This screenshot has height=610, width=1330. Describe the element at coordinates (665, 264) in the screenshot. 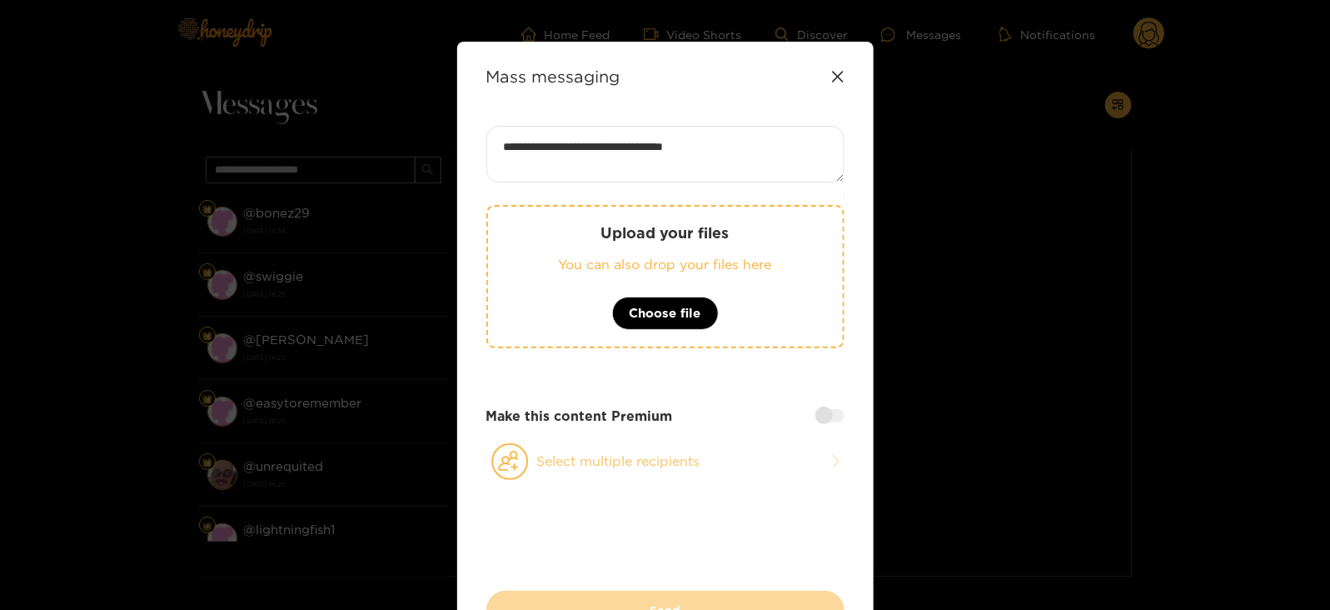

I see `p: You can also drop your files here` at that location.